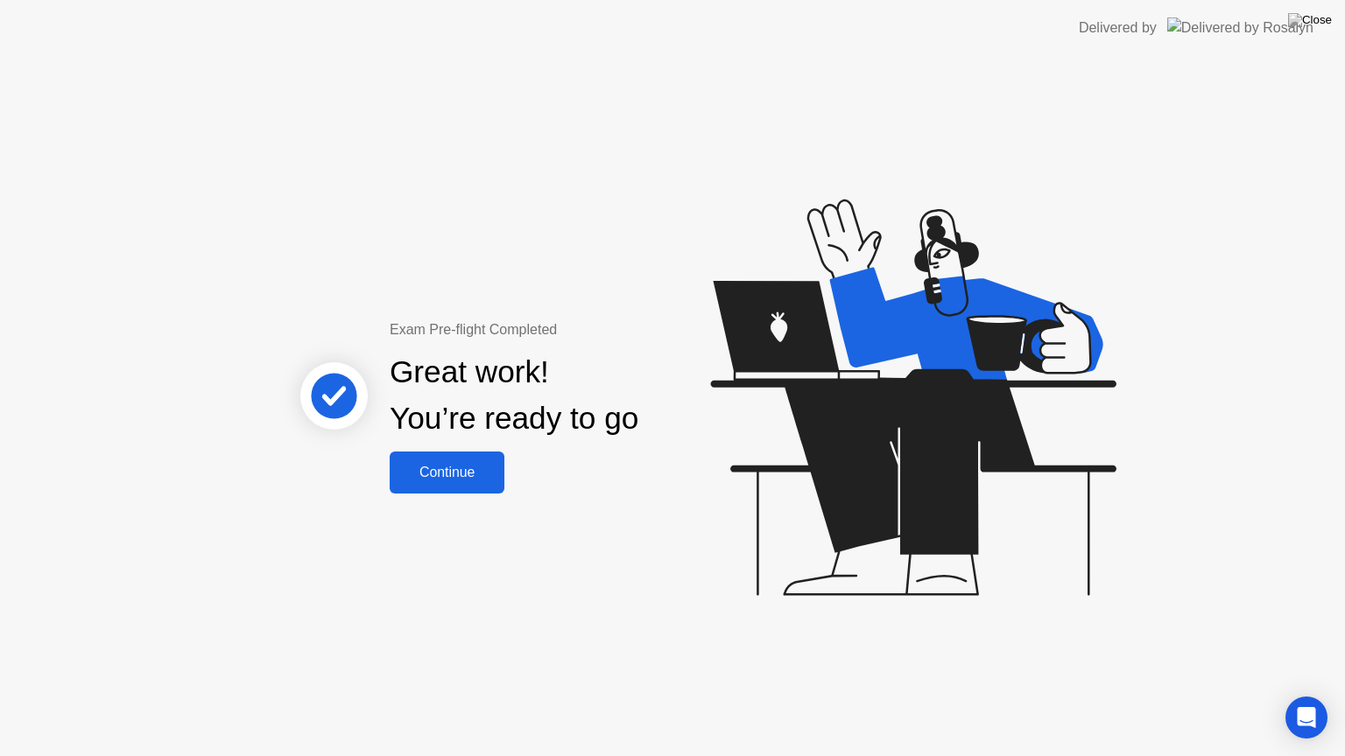 This screenshot has width=1345, height=756. I want to click on div: Great work! You’re ready to go, so click(514, 396).